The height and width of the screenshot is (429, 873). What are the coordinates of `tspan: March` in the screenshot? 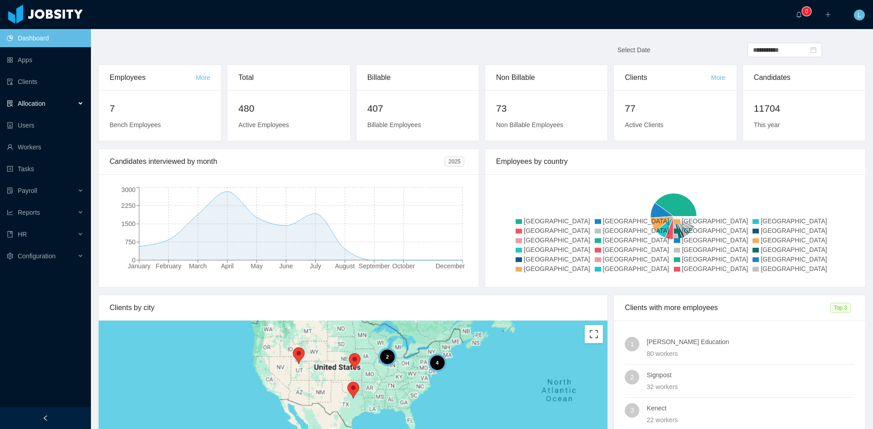 It's located at (198, 266).